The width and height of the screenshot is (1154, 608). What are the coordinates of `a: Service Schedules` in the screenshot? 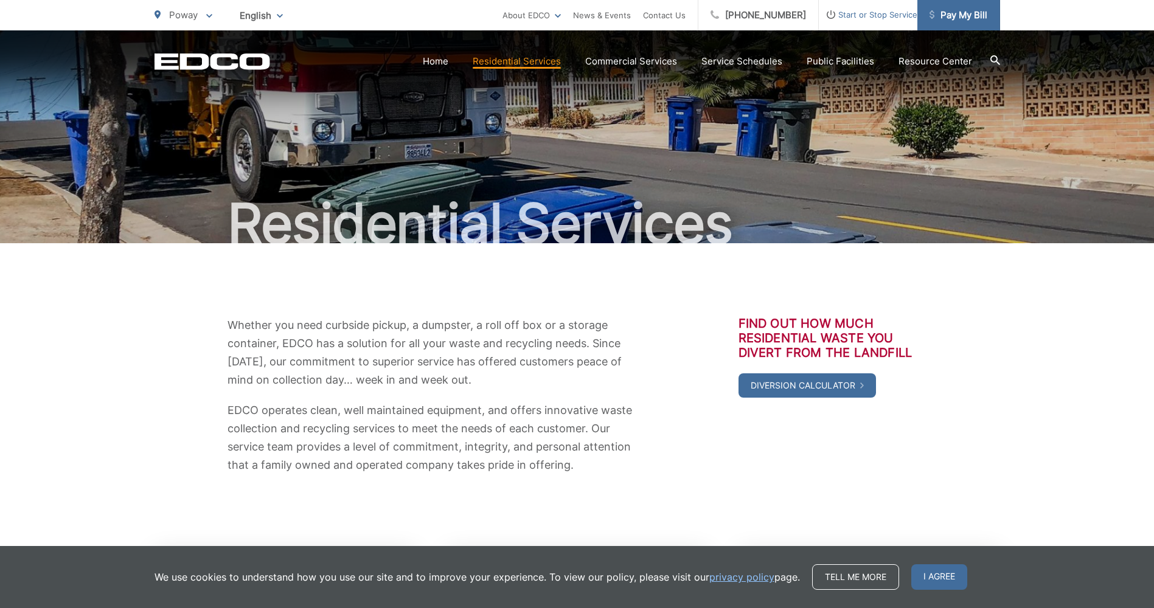 It's located at (742, 61).